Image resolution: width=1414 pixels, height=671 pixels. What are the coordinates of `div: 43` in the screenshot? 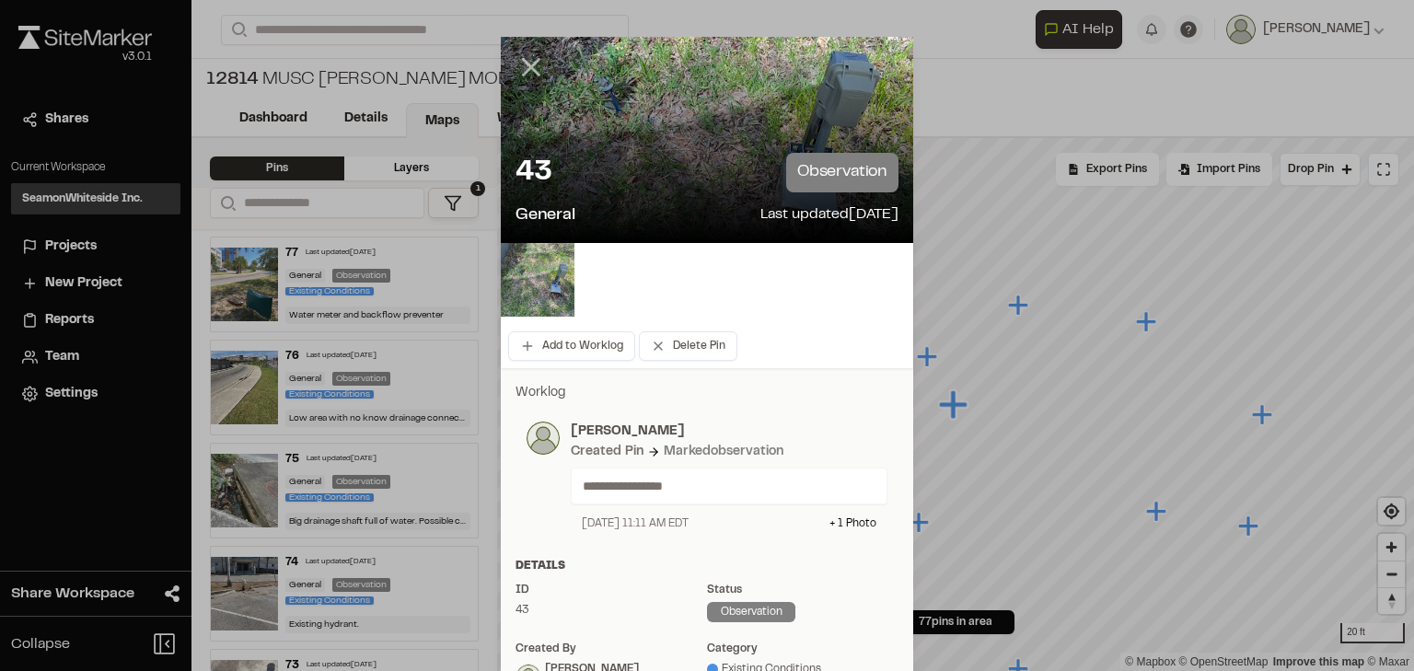 It's located at (611, 610).